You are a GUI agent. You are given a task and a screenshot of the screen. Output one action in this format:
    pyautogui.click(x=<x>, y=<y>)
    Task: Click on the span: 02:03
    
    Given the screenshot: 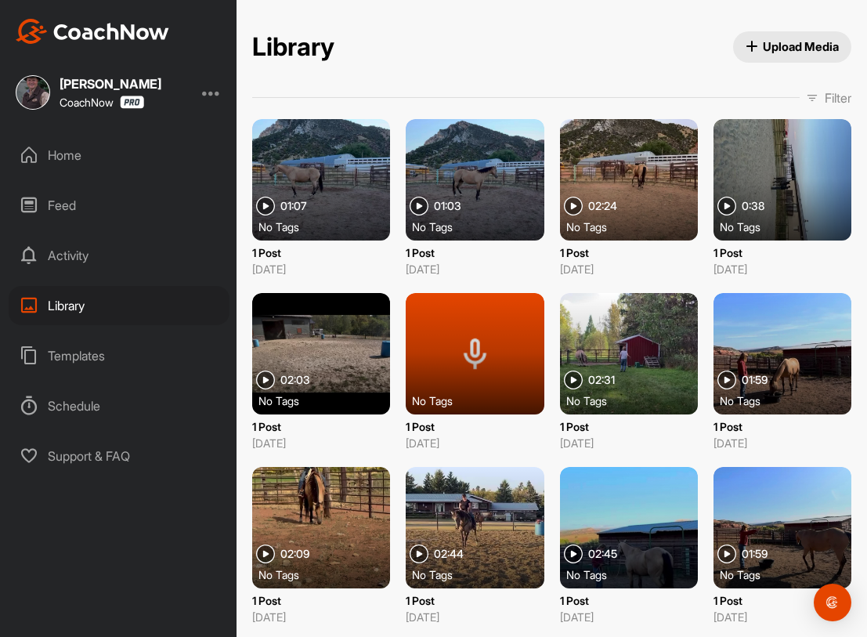 What is the action you would take?
    pyautogui.click(x=295, y=380)
    